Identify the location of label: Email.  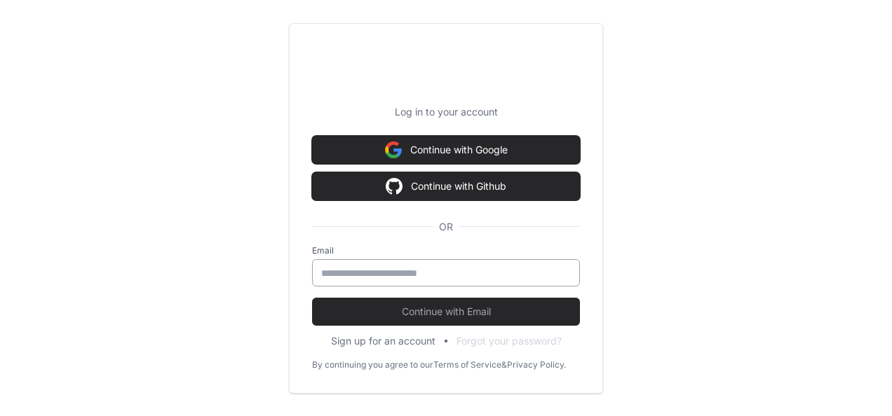
(446, 251).